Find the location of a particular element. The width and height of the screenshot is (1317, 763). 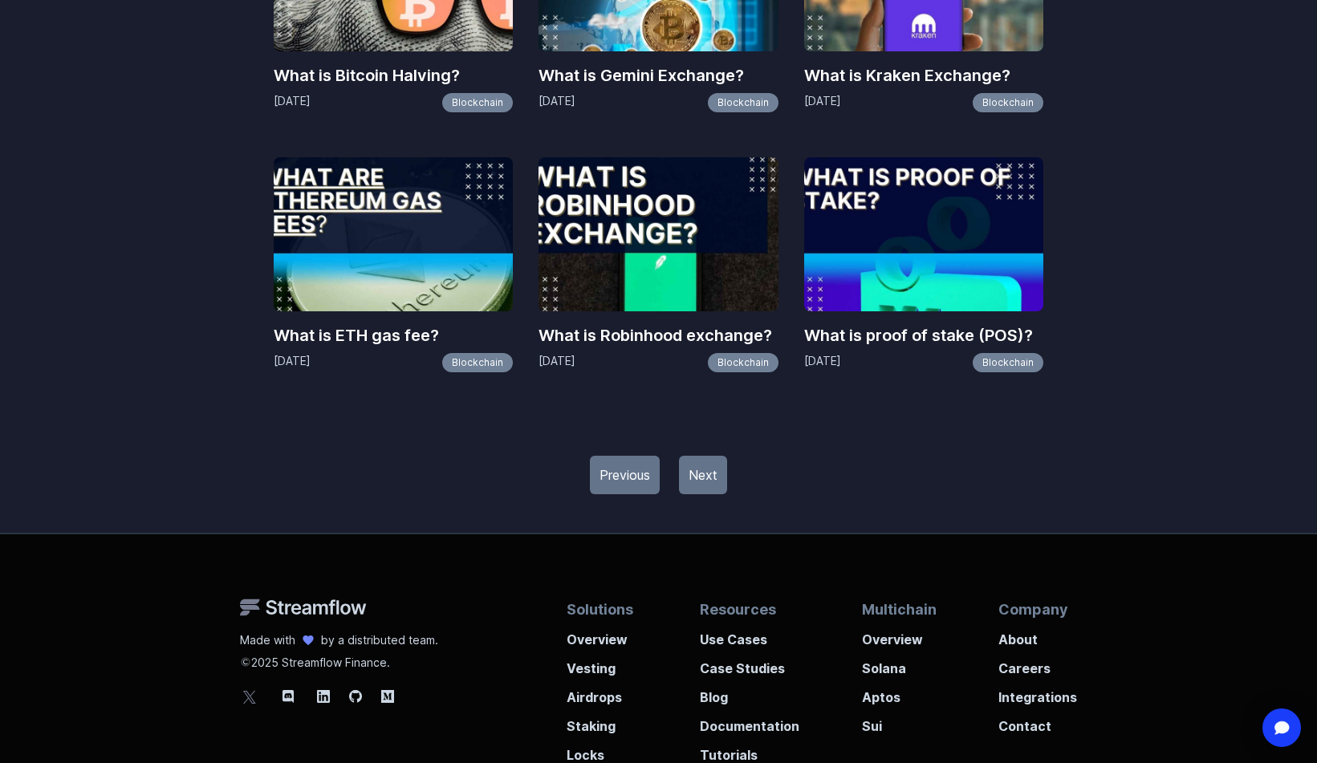

p: Integrations is located at coordinates (1038, 693).